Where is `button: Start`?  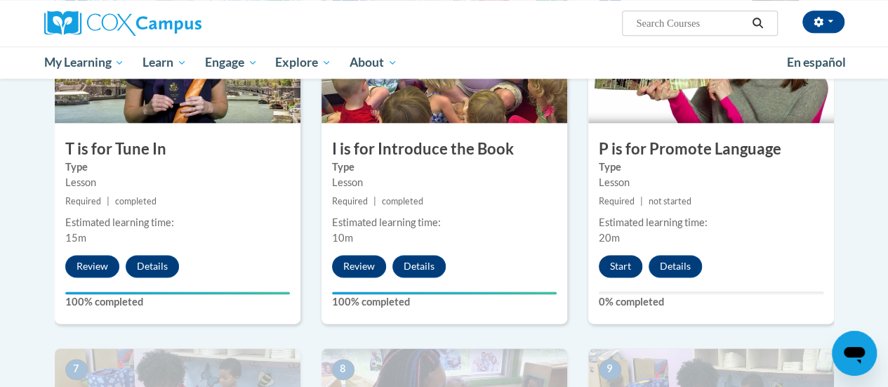 button: Start is located at coordinates (621, 266).